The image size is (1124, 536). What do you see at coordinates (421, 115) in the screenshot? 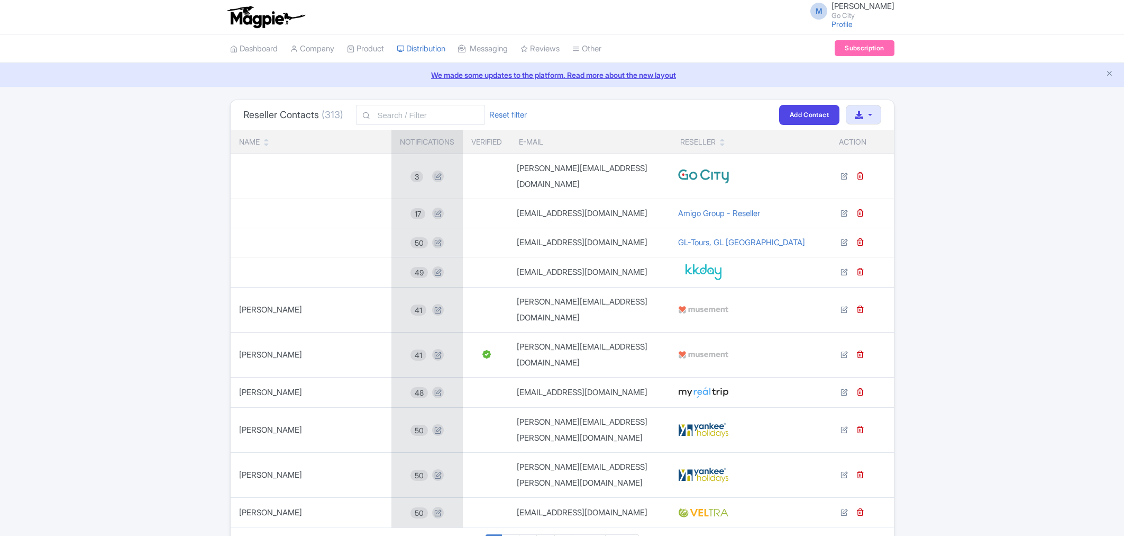
I see `input: Search / Filter` at bounding box center [421, 115].